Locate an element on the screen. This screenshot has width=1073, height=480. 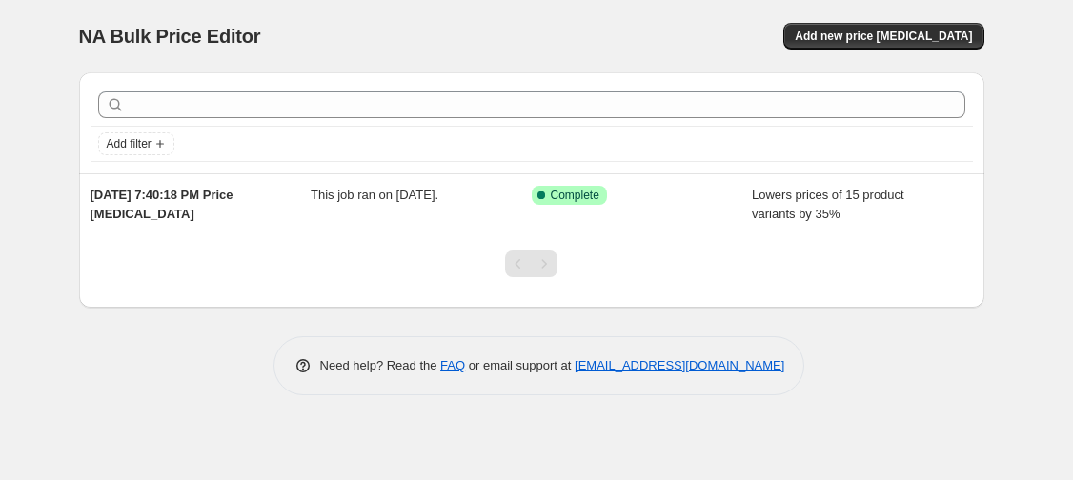
a: FAQ is located at coordinates (453, 365).